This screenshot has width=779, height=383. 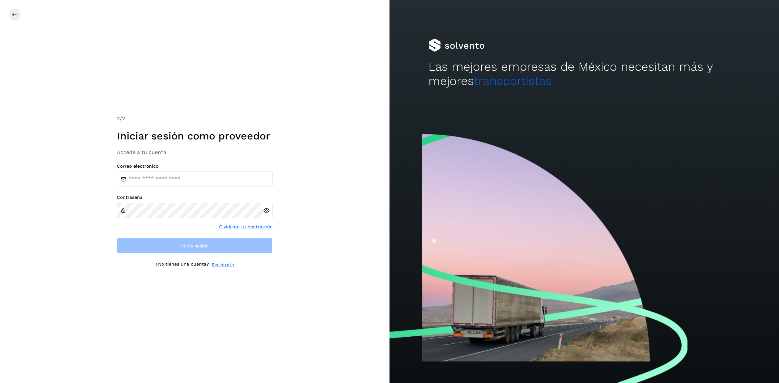 I want to click on a: Olvidaste tu contraseña, so click(x=246, y=227).